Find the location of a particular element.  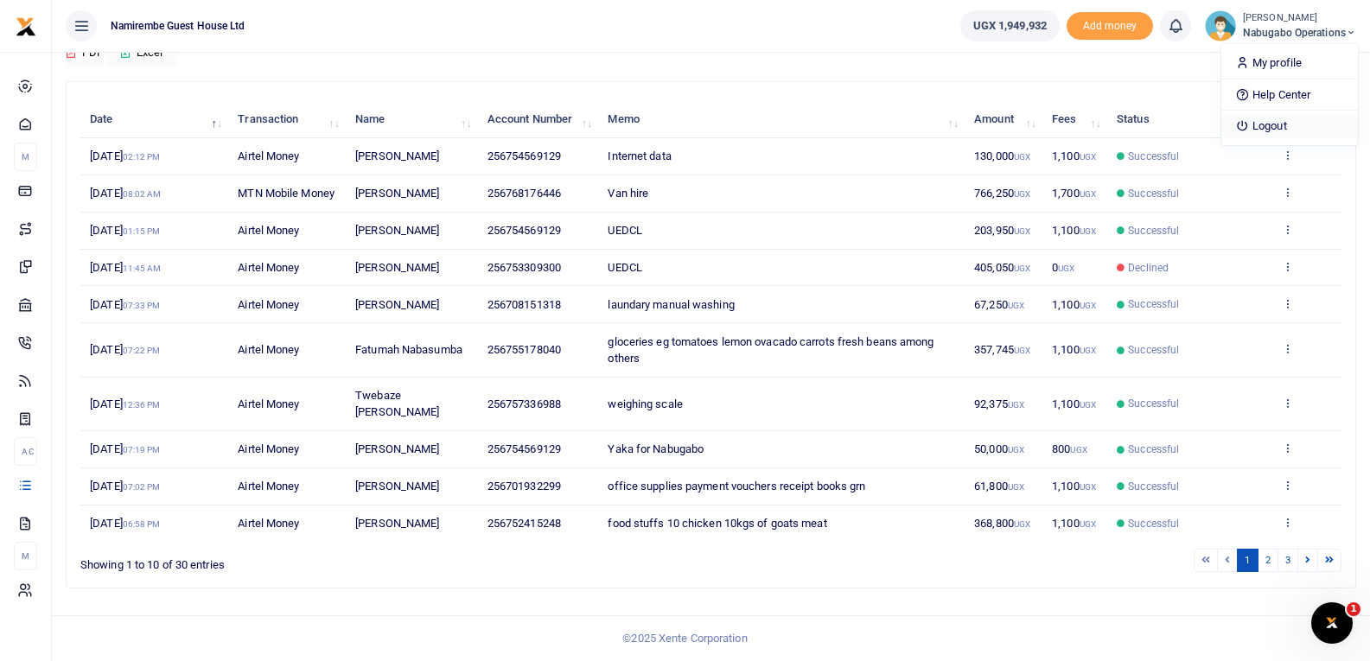

span: 368,800 is located at coordinates (1002, 523).